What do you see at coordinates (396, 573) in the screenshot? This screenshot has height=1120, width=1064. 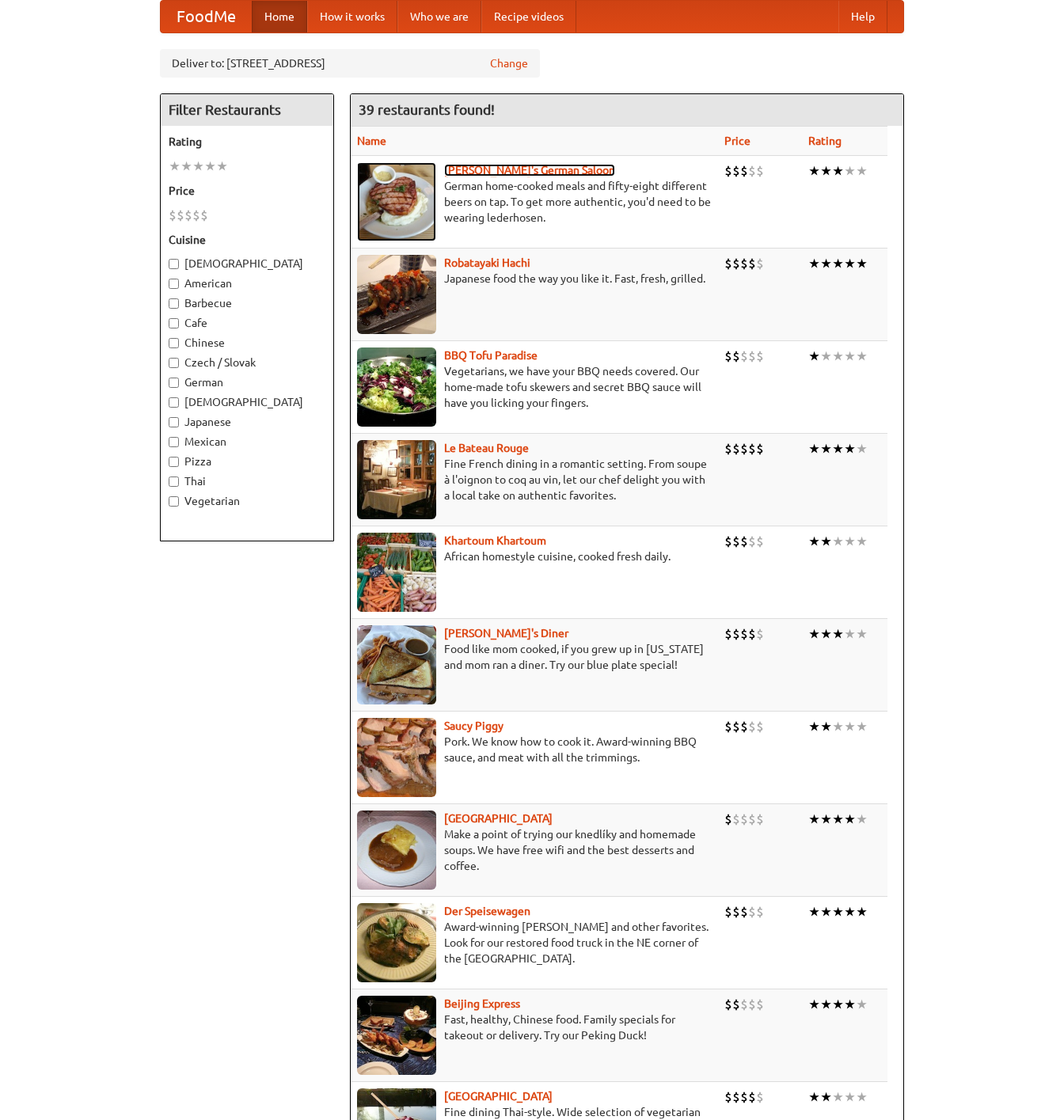 I see `img: khartoum.jpg` at bounding box center [396, 573].